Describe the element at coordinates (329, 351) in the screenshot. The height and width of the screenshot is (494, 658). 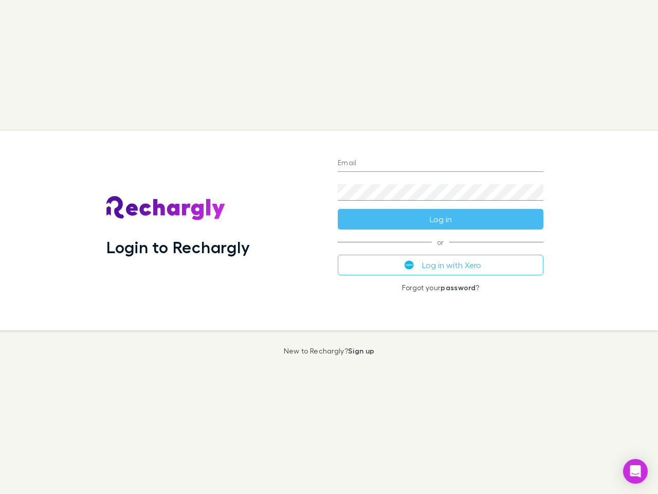
I see `p: New to Rechargly?` at that location.